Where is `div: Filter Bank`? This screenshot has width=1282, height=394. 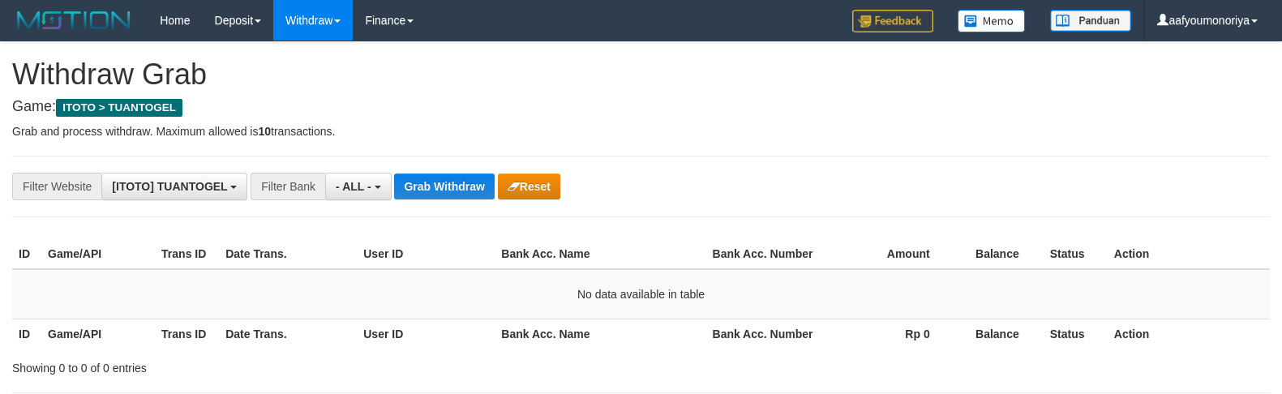 div: Filter Bank is located at coordinates (288, 186).